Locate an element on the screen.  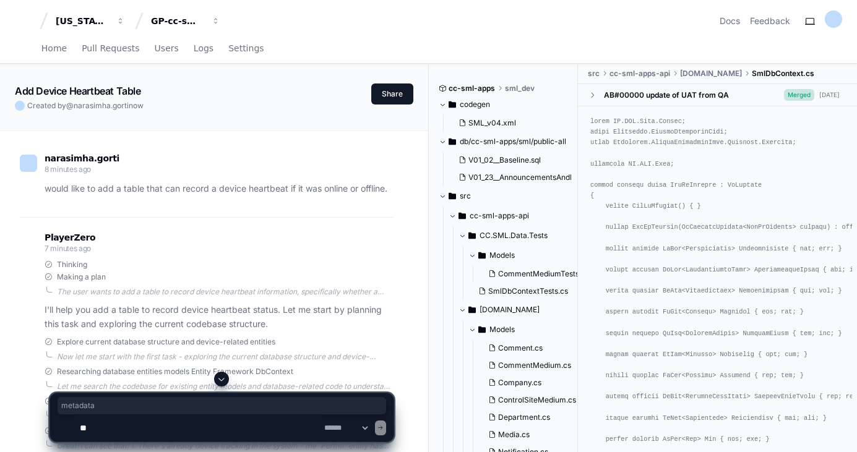
a: Settings is located at coordinates (246, 49).